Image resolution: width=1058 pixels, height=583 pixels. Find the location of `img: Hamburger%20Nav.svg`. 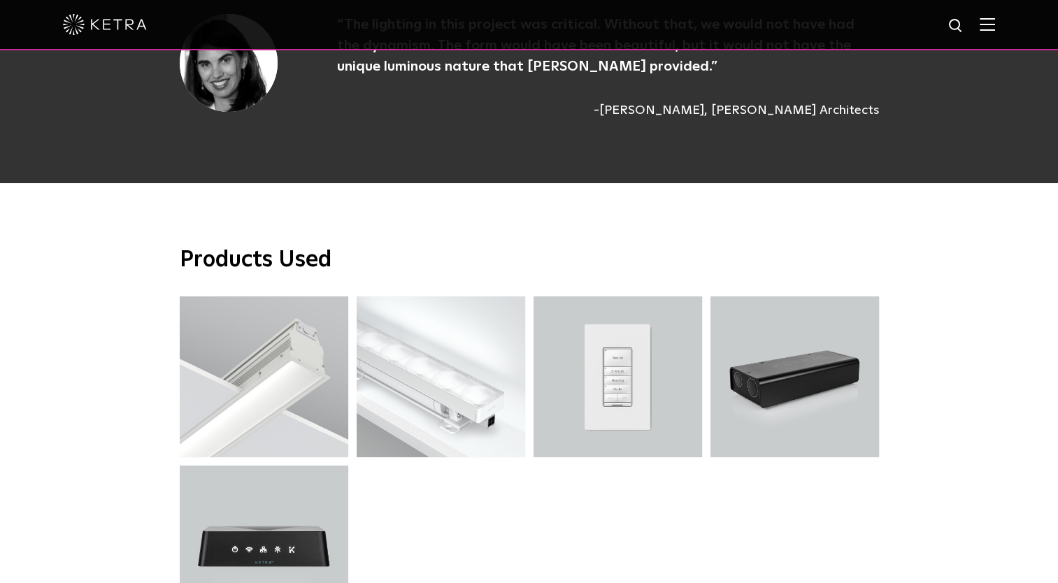

img: Hamburger%20Nav.svg is located at coordinates (987, 24).